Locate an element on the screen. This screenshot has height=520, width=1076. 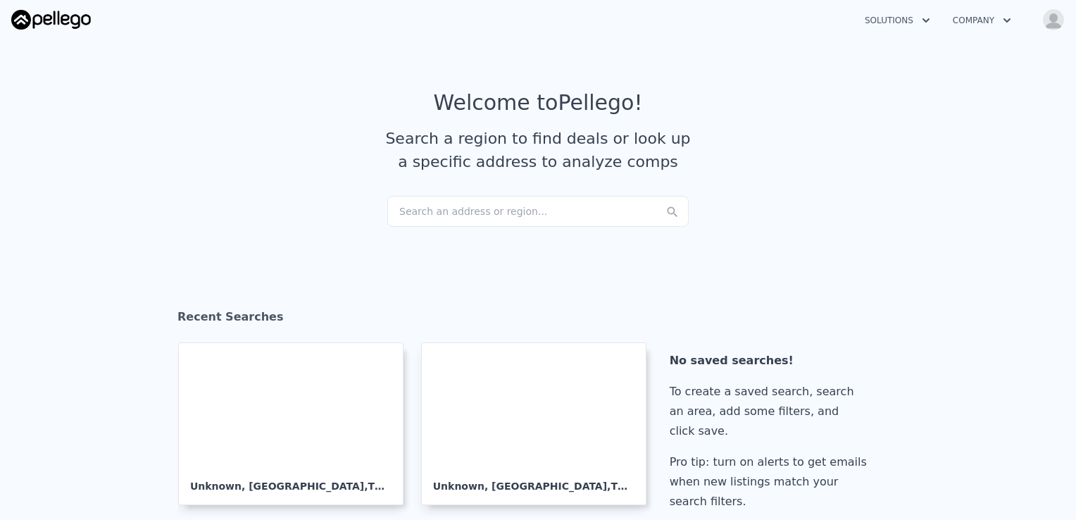
button: Solutions is located at coordinates (897, 20).